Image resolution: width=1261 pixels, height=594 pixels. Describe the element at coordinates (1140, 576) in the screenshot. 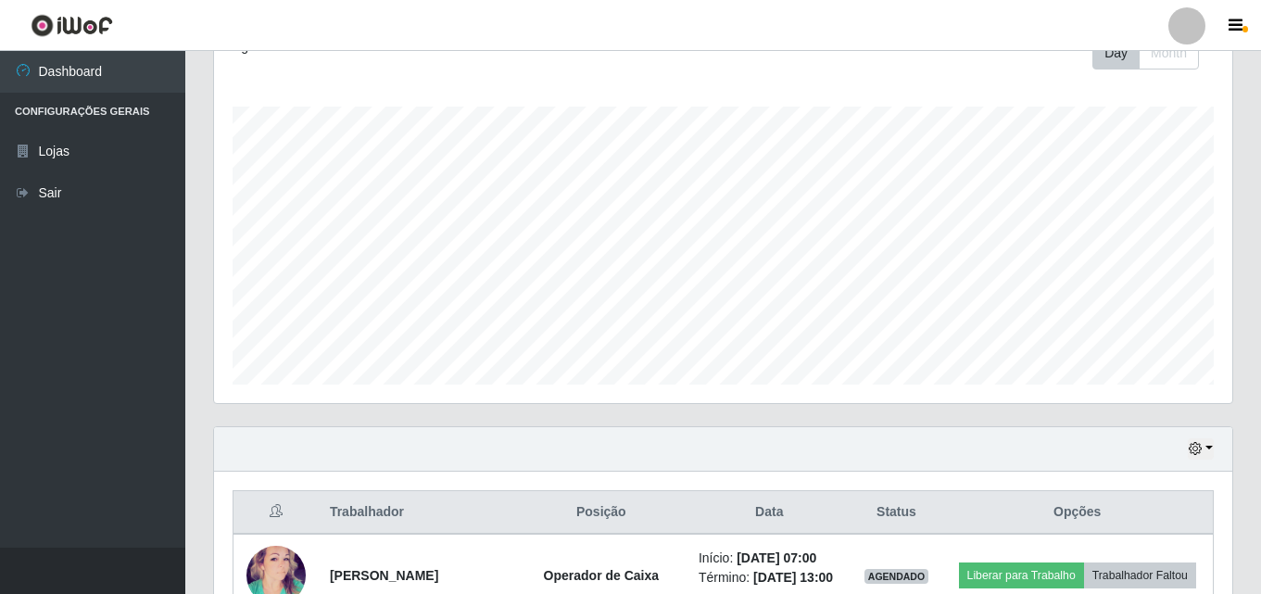

I see `button: Trabalhador Faltou` at that location.